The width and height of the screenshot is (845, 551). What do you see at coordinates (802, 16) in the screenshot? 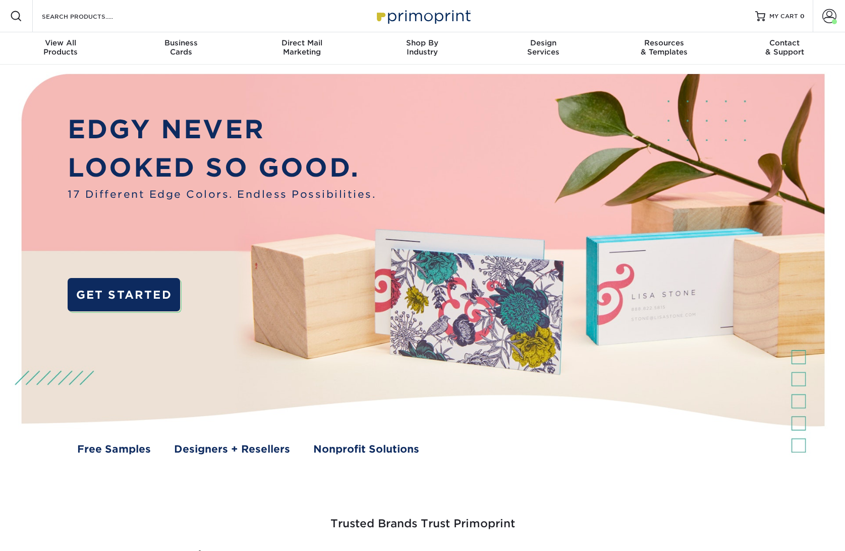
I see `span: 0` at bounding box center [802, 16].